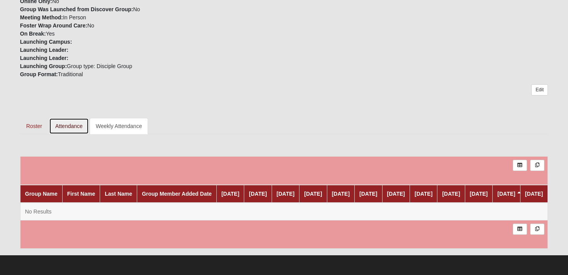 This screenshot has height=275, width=568. I want to click on a: Group Name, so click(41, 194).